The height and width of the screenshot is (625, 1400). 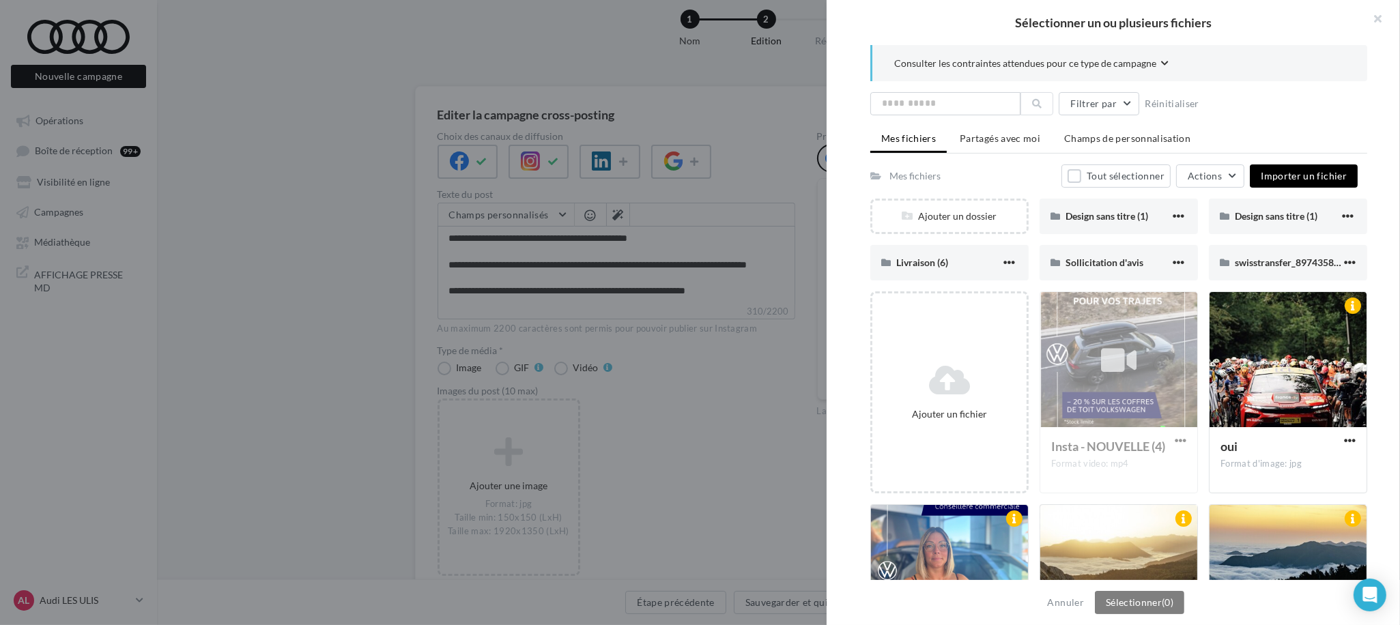 I want to click on span: Mes fichiers, so click(x=909, y=138).